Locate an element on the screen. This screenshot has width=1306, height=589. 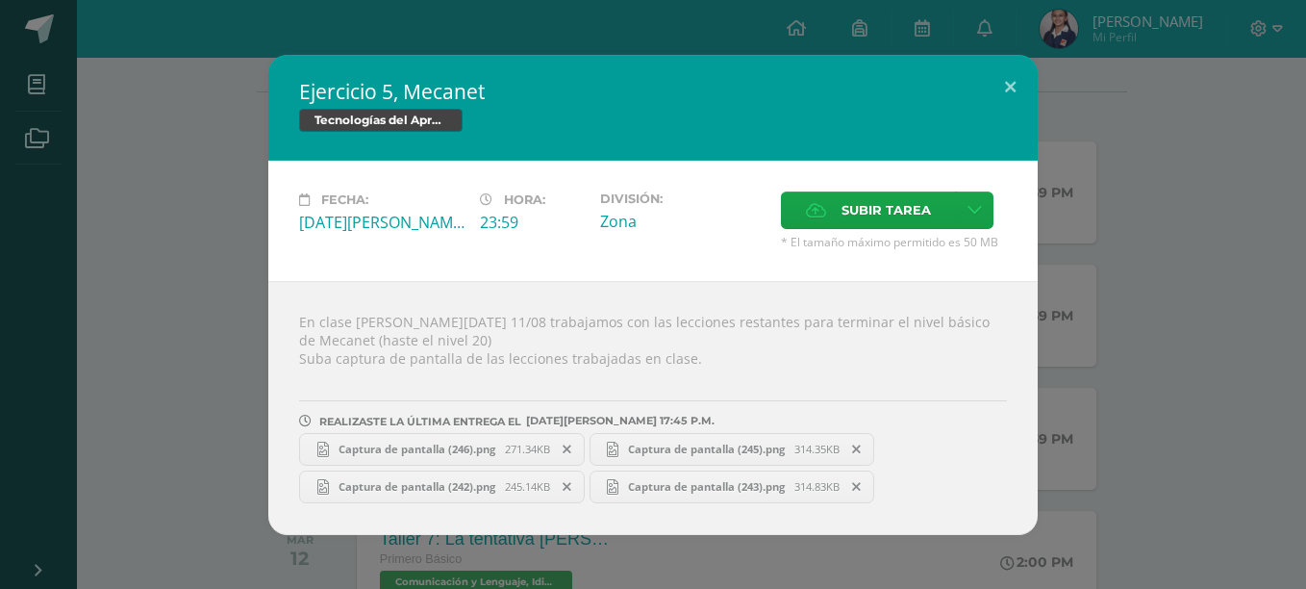
span: Captura de pantalla (242).png is located at coordinates (416, 486).